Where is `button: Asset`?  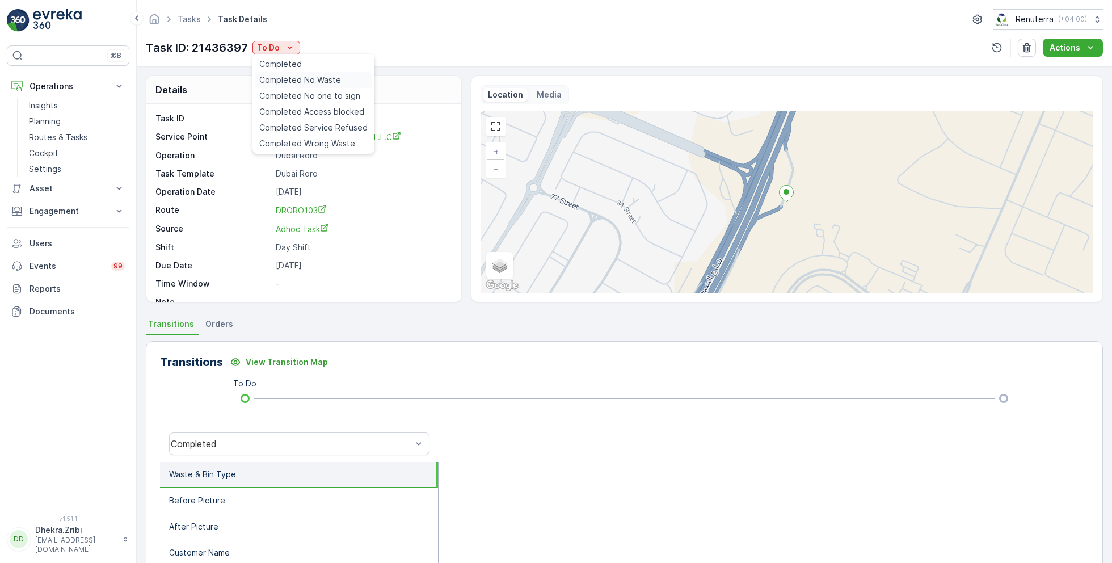 button: Asset is located at coordinates (68, 188).